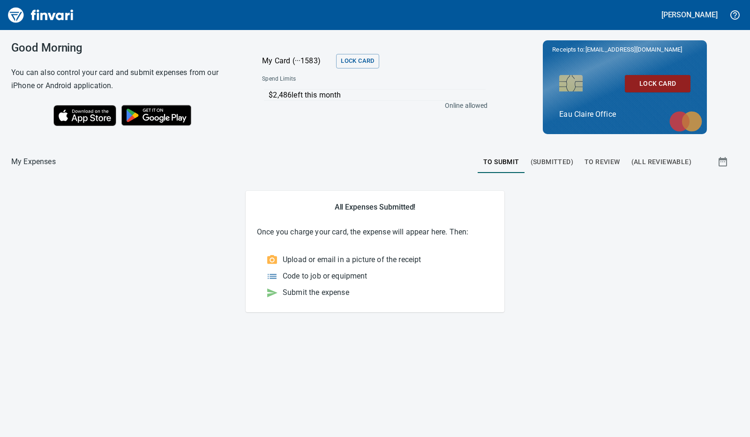 The width and height of the screenshot is (750, 437). I want to click on h3: Good Morning, so click(125, 48).